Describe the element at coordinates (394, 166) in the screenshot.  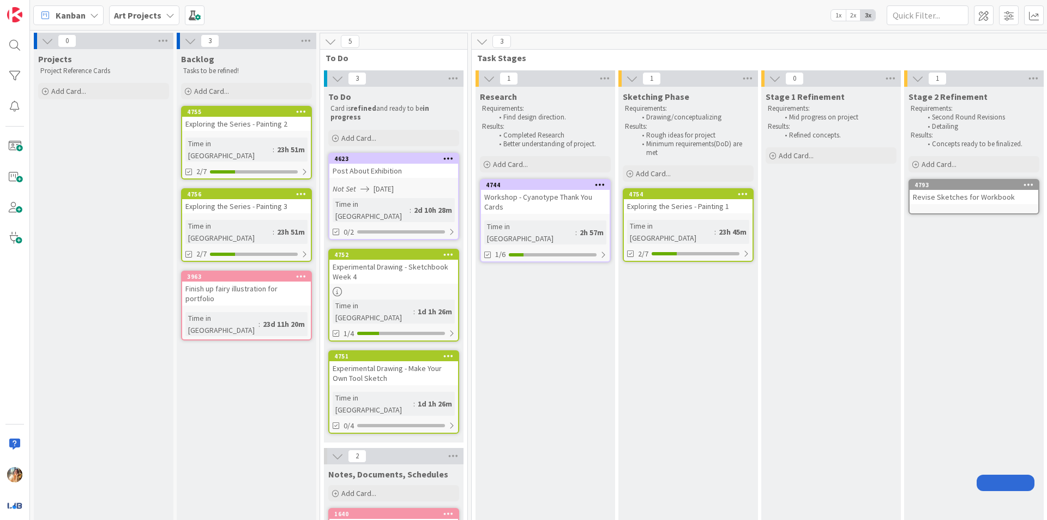
I see `div: 4623Post About Exhibition` at that location.